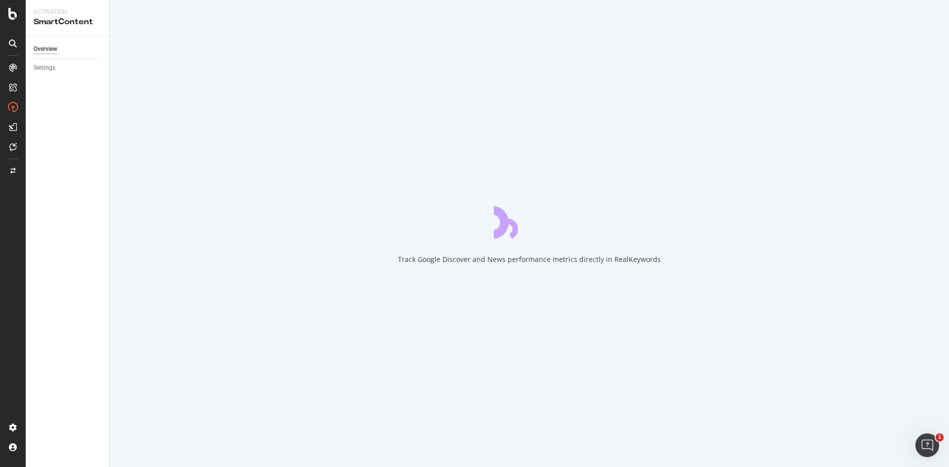  I want to click on a: Overview, so click(68, 49).